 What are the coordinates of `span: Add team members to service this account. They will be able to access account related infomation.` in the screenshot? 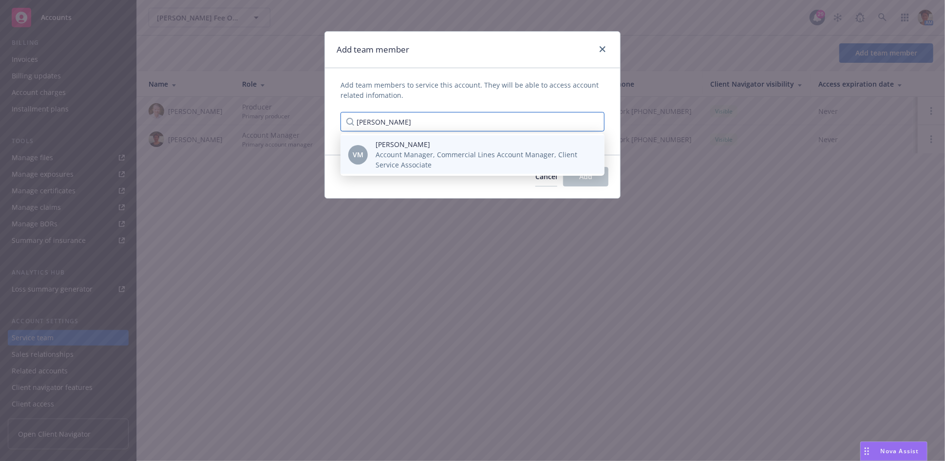 It's located at (472, 90).